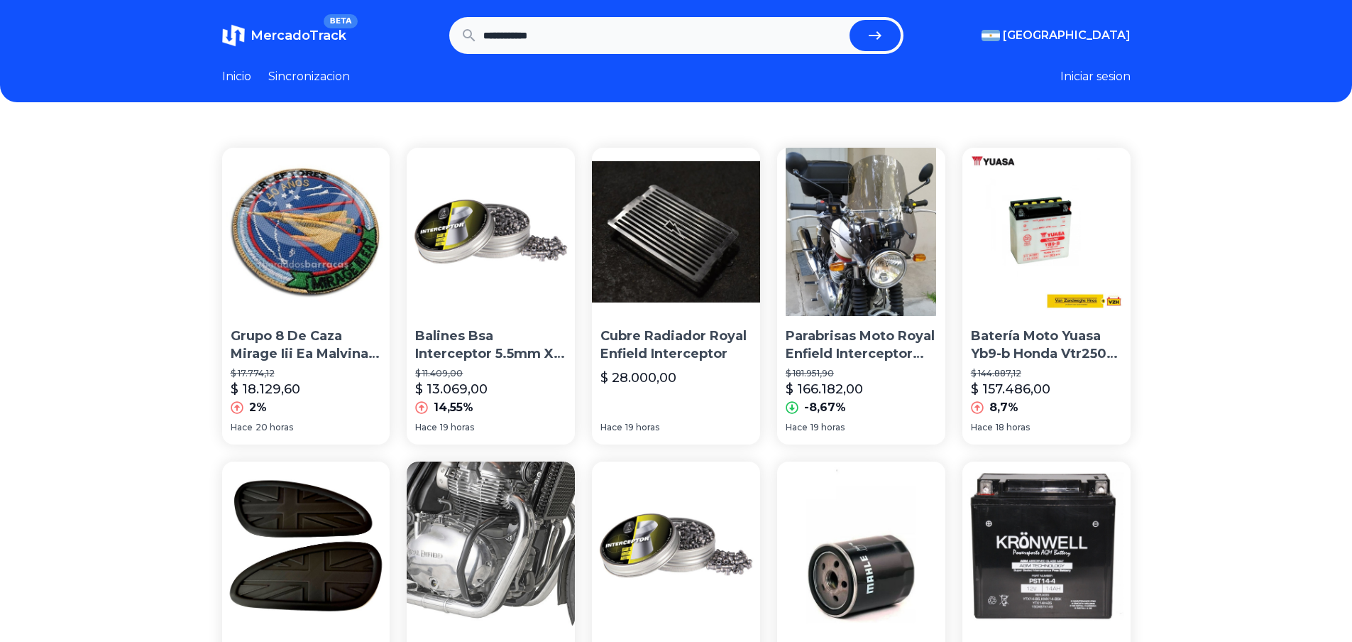 The width and height of the screenshot is (1352, 642). Describe the element at coordinates (825, 407) in the screenshot. I see `p: -8,67%` at that location.